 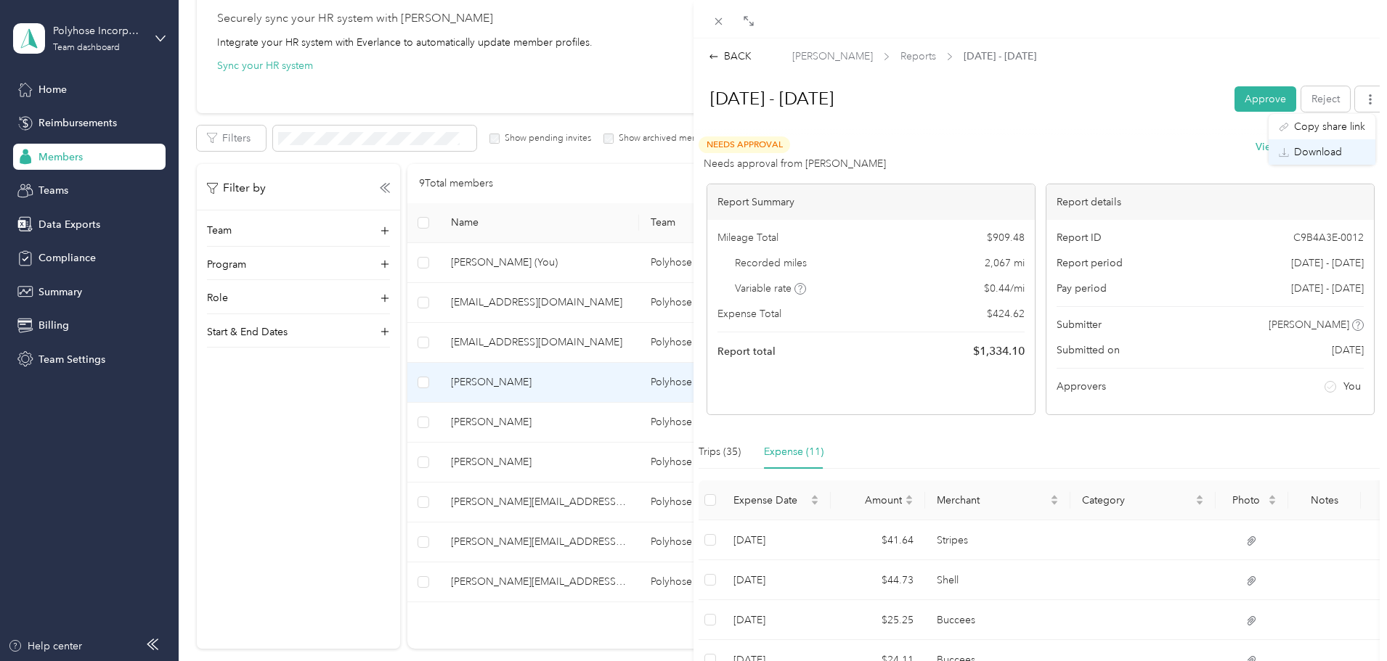 I want to click on div: Report details, so click(x=1210, y=202).